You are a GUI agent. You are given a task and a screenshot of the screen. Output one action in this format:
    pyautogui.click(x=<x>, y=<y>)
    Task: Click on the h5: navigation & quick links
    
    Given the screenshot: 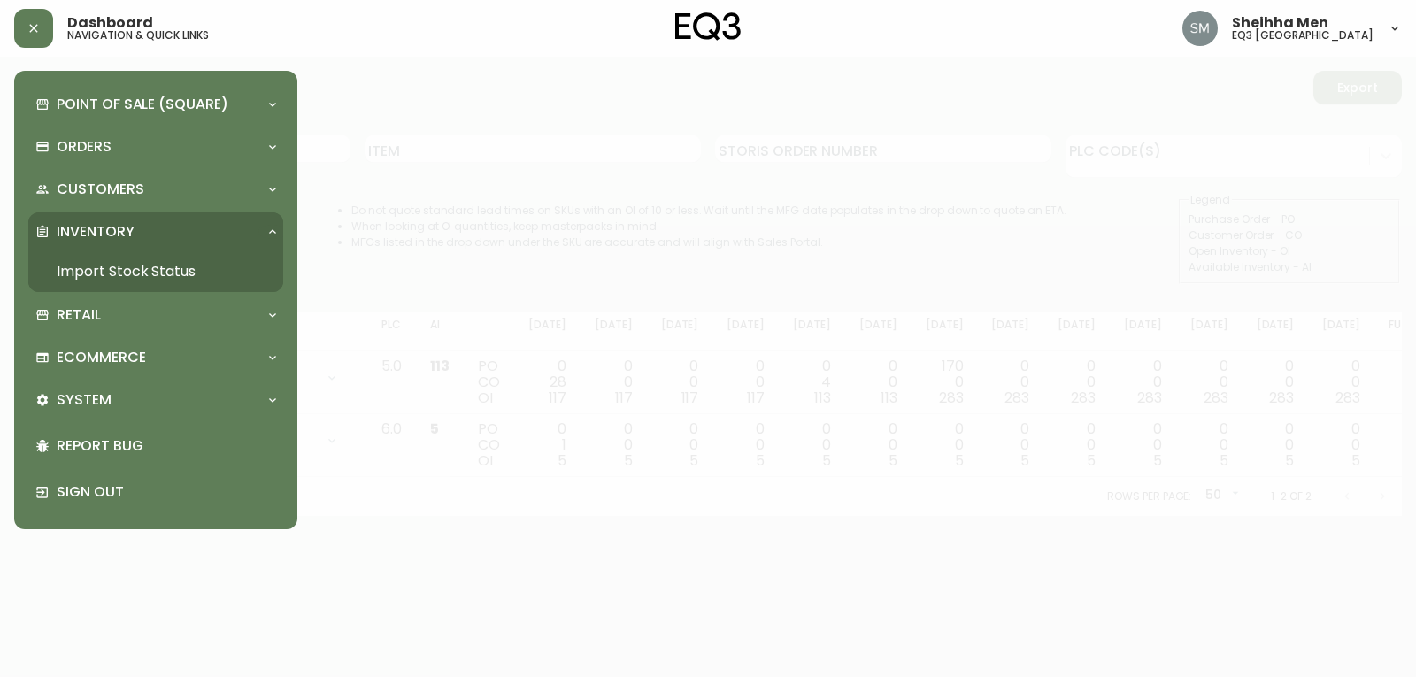 What is the action you would take?
    pyautogui.click(x=138, y=35)
    